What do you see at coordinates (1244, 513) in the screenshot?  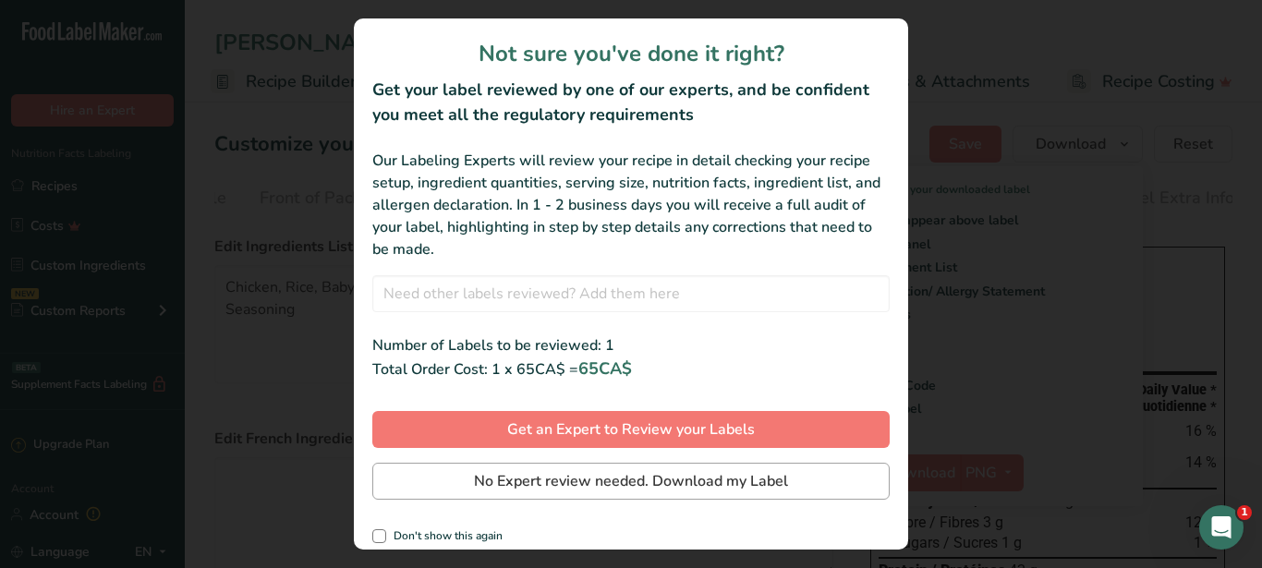 I see `span: 1` at bounding box center [1244, 513].